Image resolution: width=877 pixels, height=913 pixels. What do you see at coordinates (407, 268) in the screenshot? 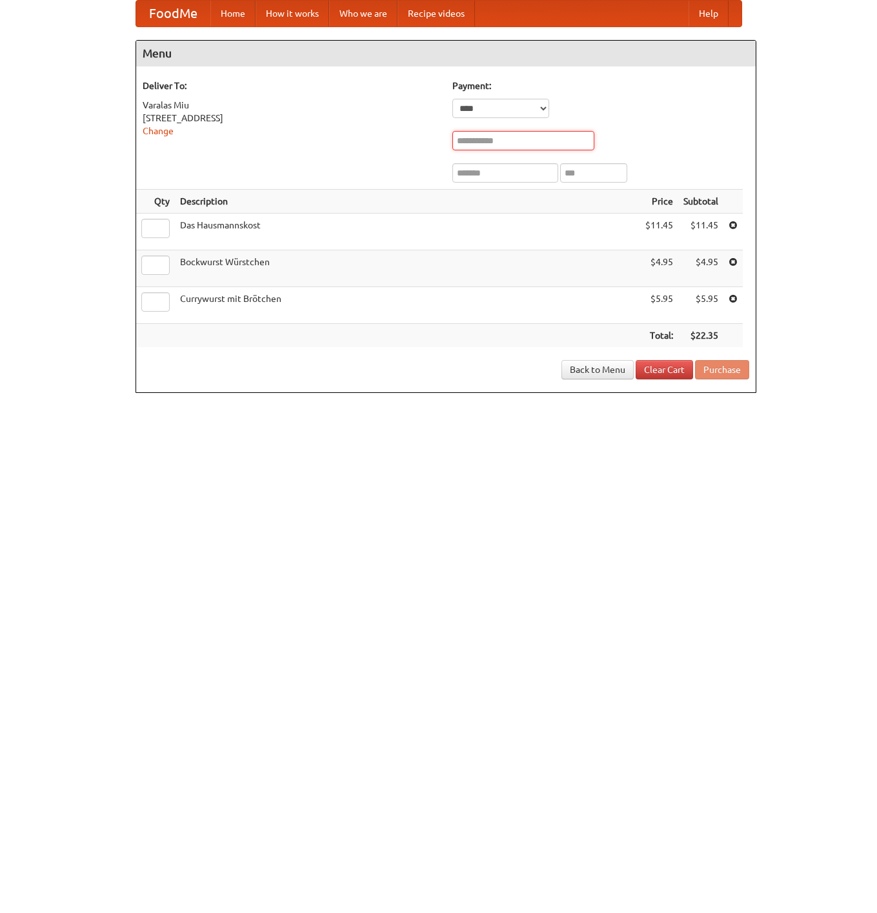
I see `td: Bockwurst Würstchen` at bounding box center [407, 268].